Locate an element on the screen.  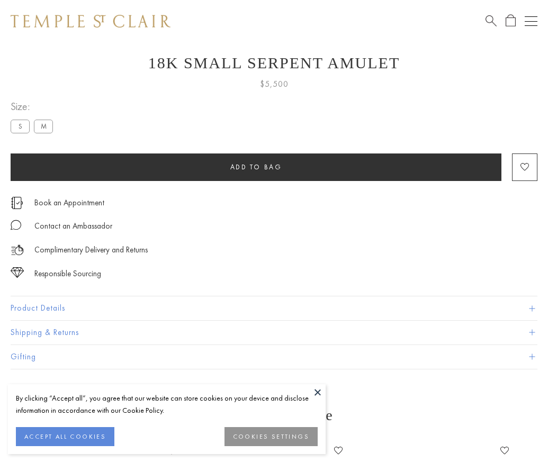
p: Complimentary Delivery and Returns is located at coordinates (91, 250).